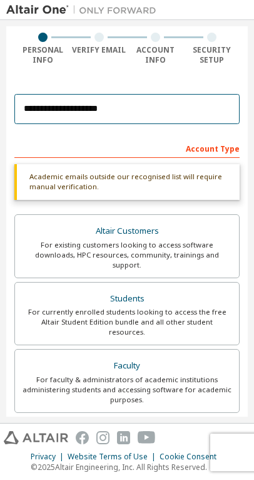 The width and height of the screenshot is (254, 480). Describe the element at coordinates (113, 457) in the screenshot. I see `div: Website Terms of Use` at that location.